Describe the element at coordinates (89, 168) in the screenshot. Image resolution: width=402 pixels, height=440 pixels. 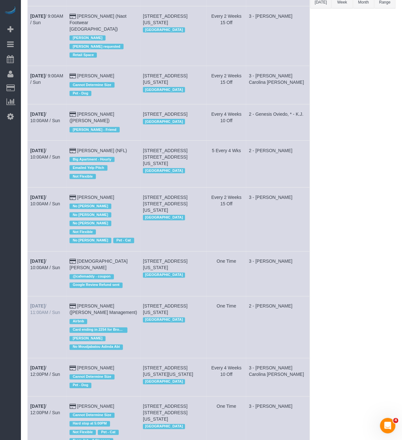
I see `span: Emailed Yelp Pitch` at that location.